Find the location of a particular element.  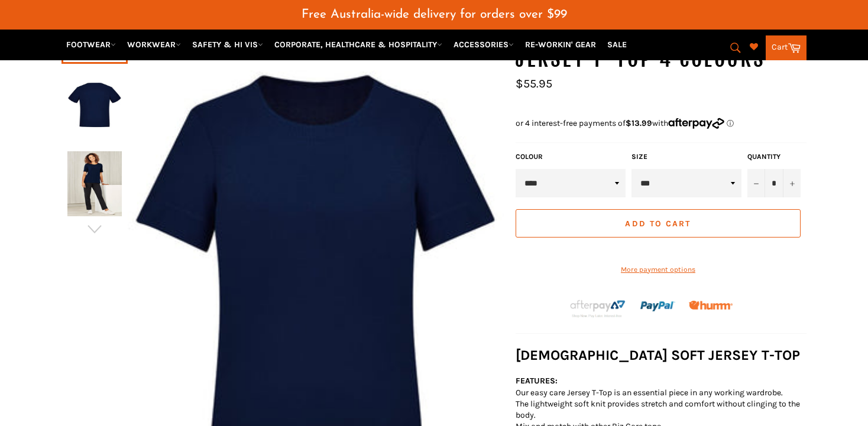

button: Add to Cart is located at coordinates (658, 223).